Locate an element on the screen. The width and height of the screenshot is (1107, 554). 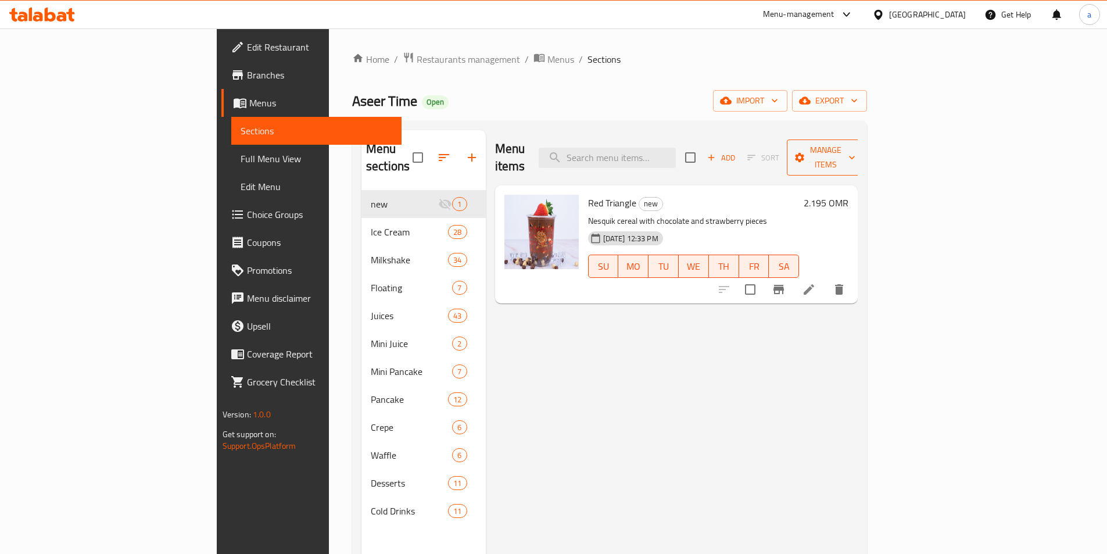
div: Juices is located at coordinates (409, 316).